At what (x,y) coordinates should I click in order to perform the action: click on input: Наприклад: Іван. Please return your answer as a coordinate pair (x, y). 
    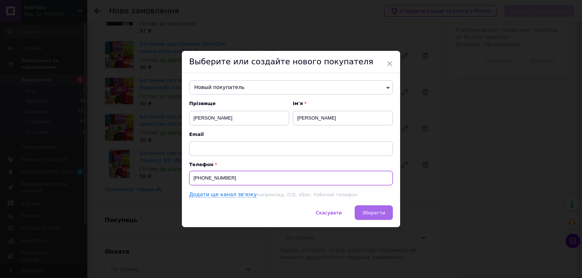
    Looking at the image, I should click on (343, 118).